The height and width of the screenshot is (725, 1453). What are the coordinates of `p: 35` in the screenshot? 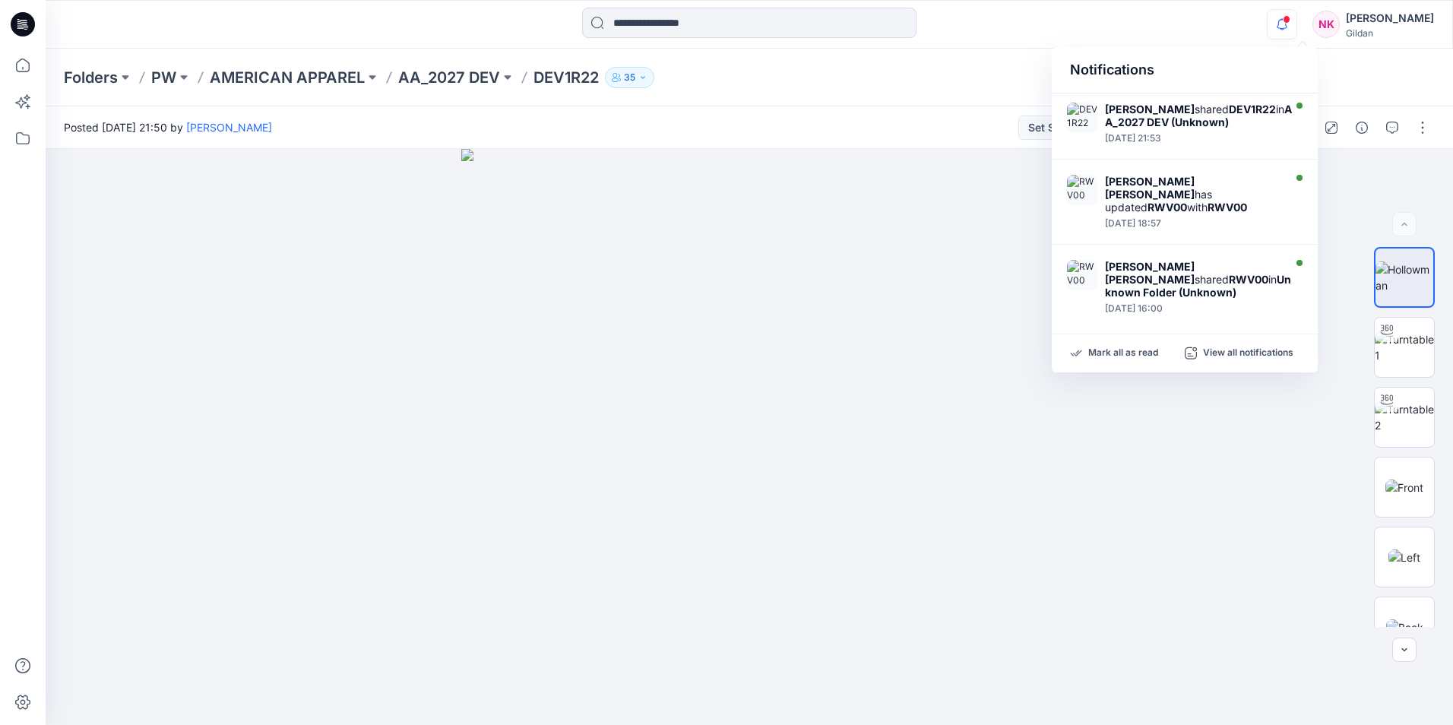 It's located at (629, 78).